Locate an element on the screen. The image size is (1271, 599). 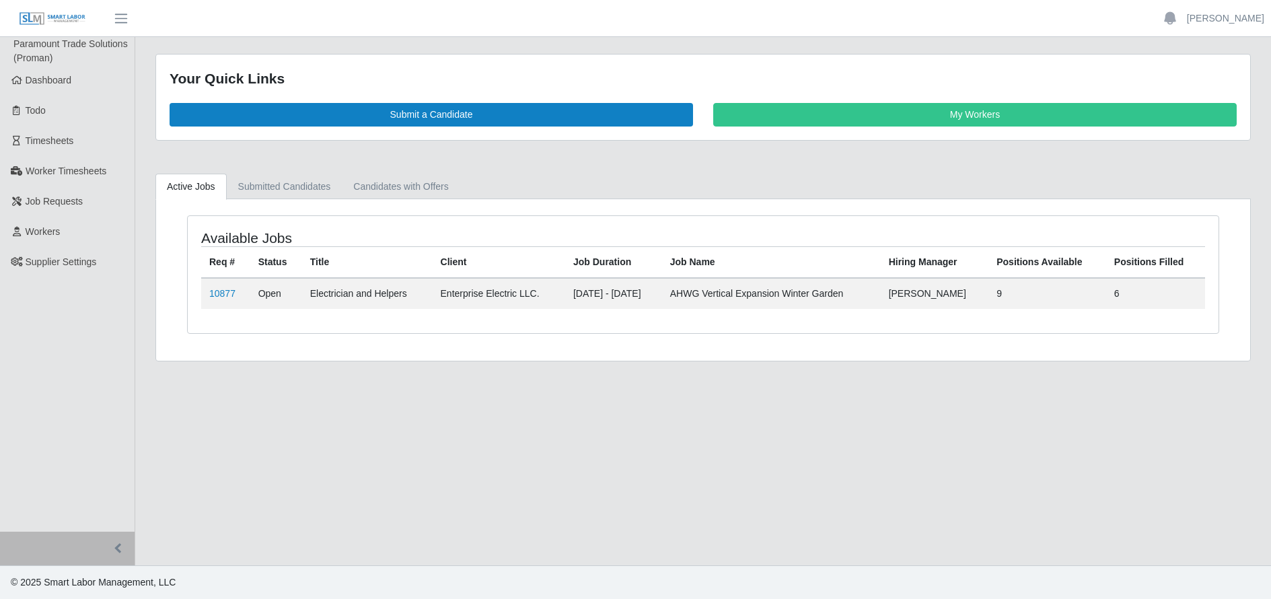
td: Open is located at coordinates (276, 293).